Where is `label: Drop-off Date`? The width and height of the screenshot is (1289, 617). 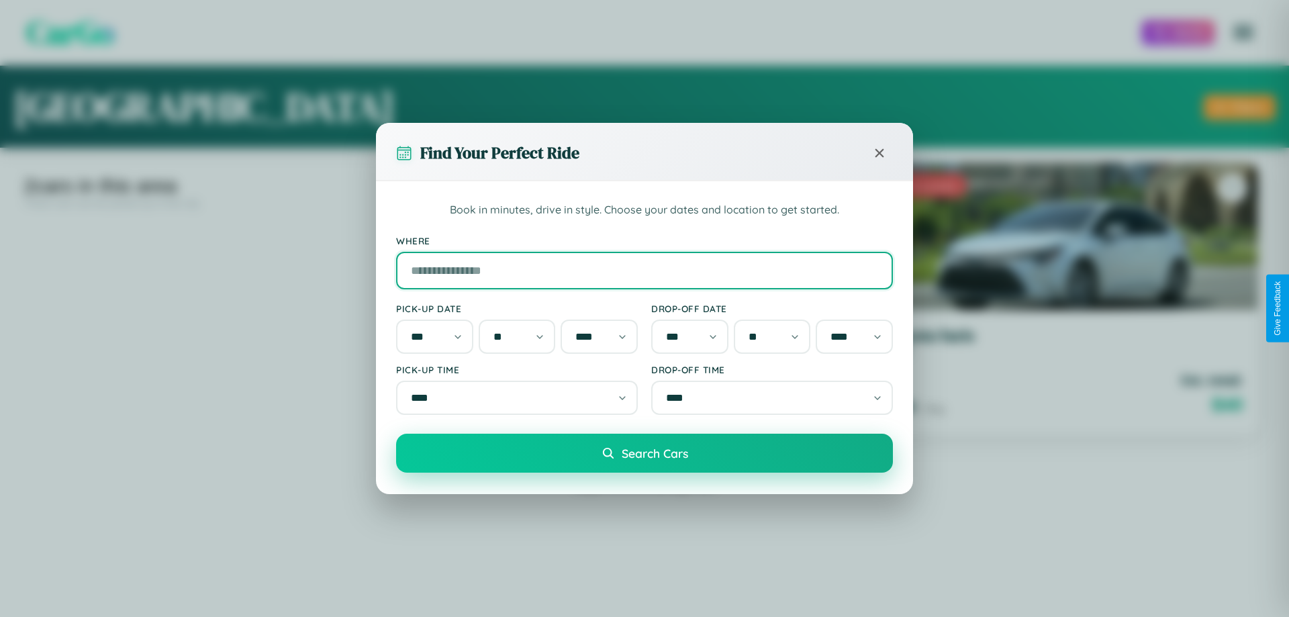 label: Drop-off Date is located at coordinates (772, 308).